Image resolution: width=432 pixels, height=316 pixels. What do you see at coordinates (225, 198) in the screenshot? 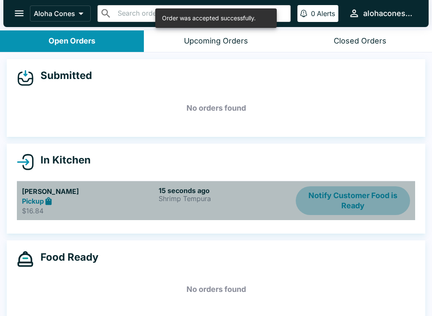
I see `p: Shrimp Tempura` at bounding box center [225, 198].